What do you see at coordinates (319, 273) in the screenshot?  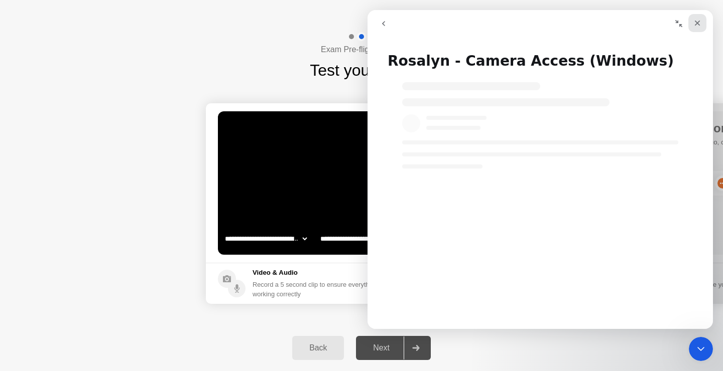 I see `h5: Video & Audio` at bounding box center [319, 273].